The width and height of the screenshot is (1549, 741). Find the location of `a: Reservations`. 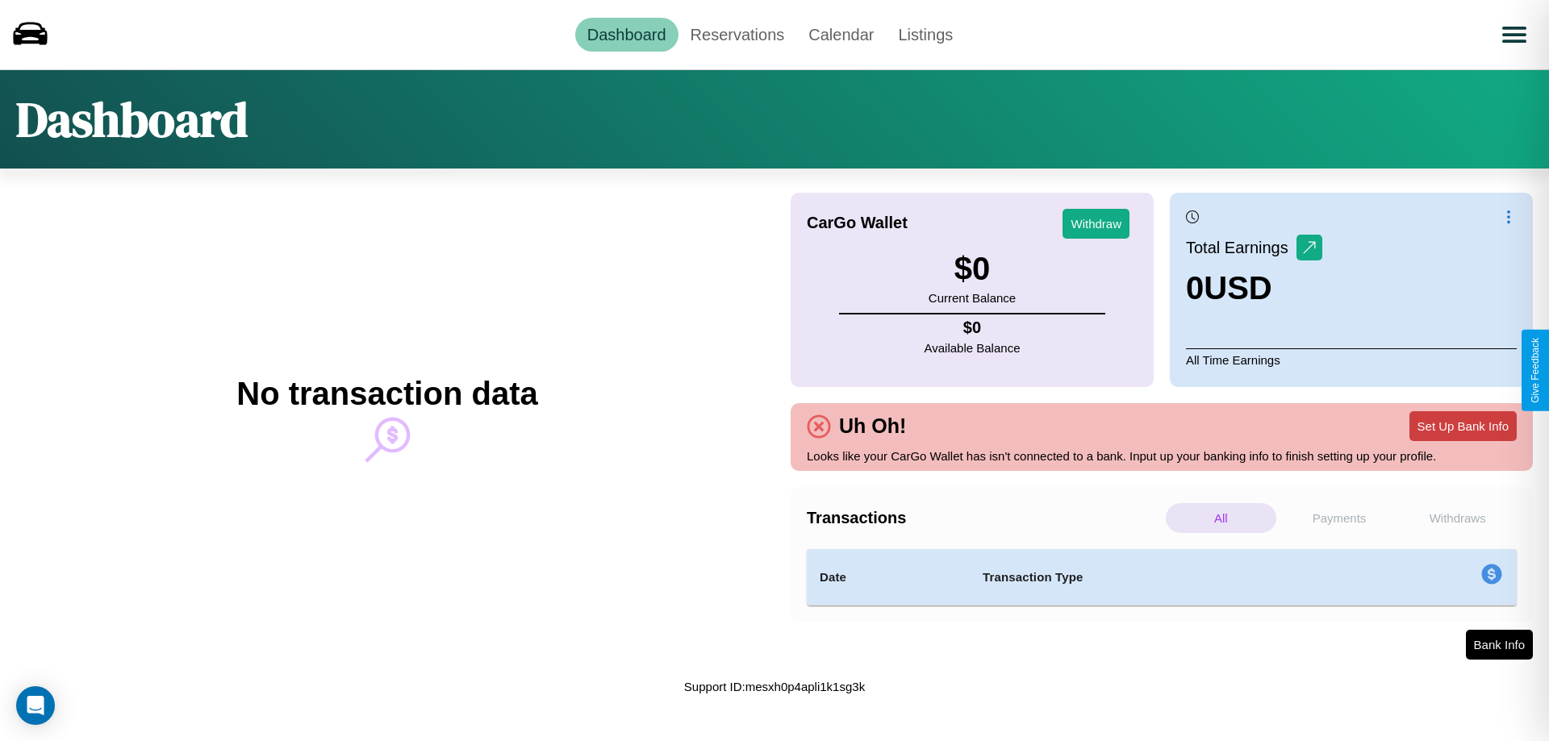

a: Reservations is located at coordinates (737, 35).